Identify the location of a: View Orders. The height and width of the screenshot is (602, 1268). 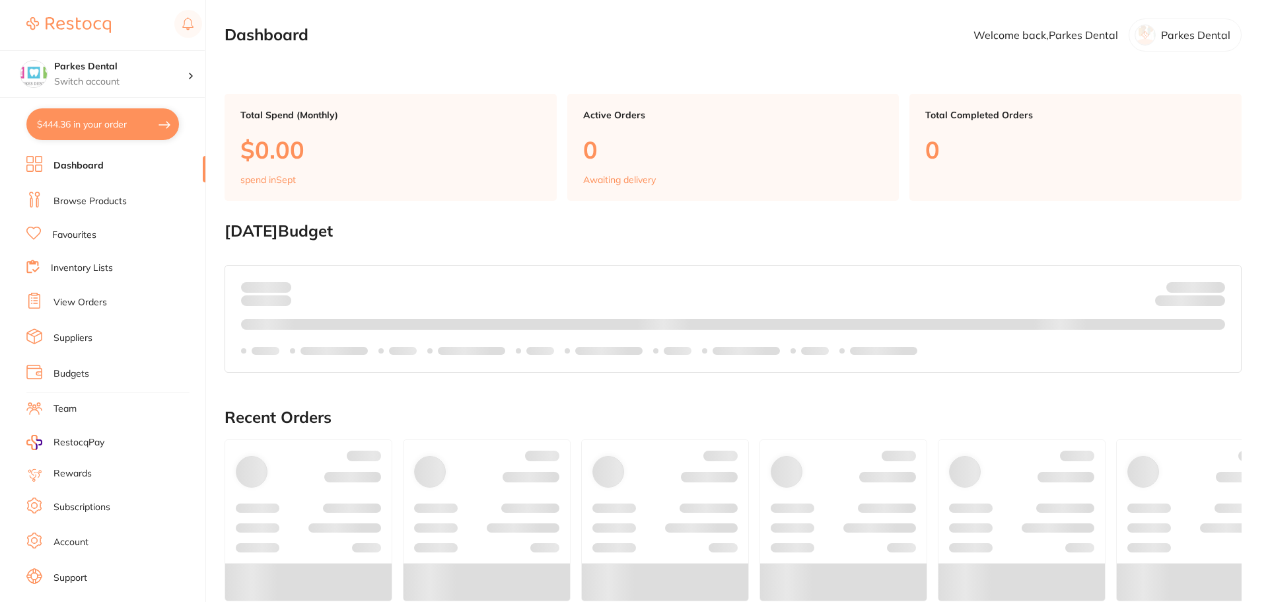
(80, 303).